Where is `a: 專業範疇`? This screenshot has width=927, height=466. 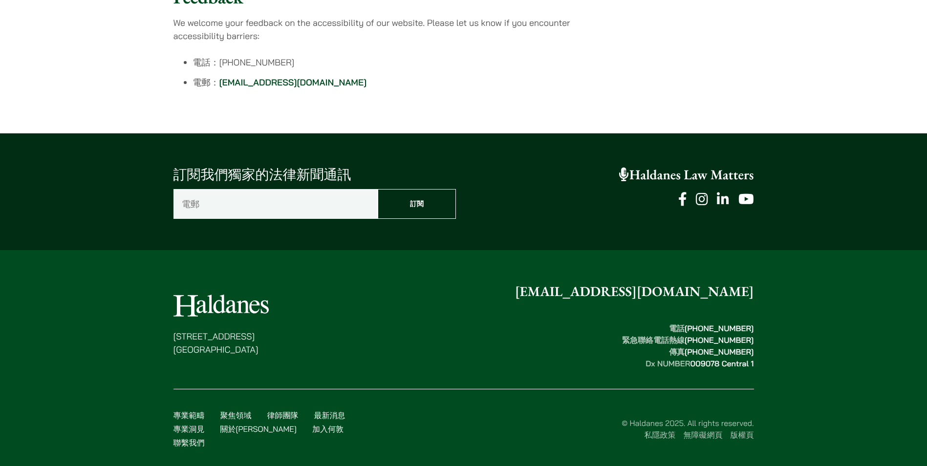
a: 專業範疇 is located at coordinates (189, 416).